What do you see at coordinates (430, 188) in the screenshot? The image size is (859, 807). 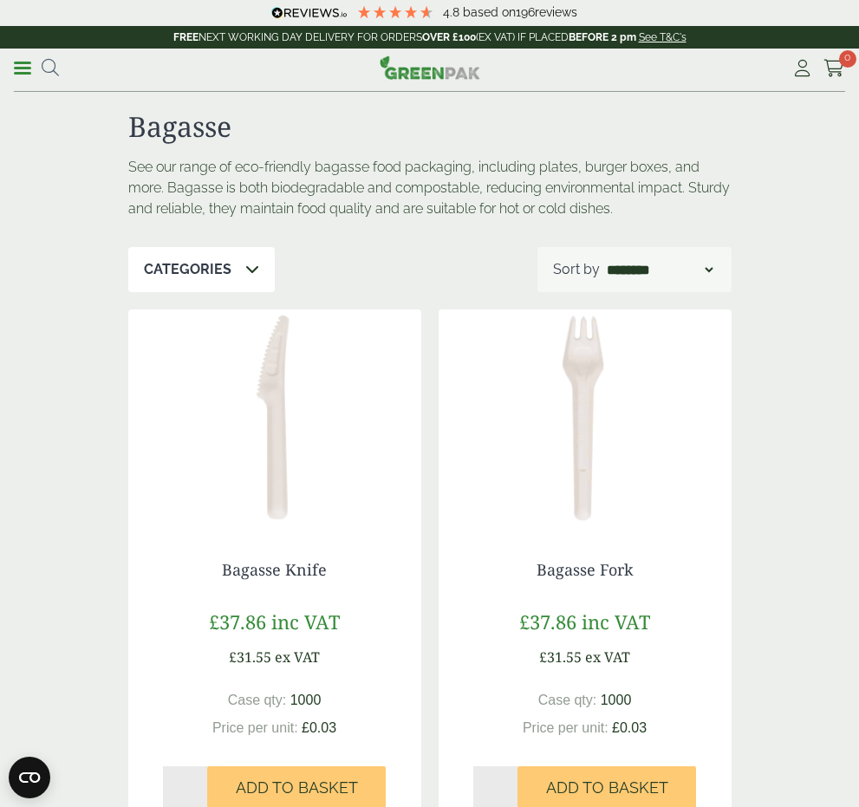 I see `p: See our range of eco-friendly bagasse food packaging, including plates, burger boxes, and more. B...` at bounding box center [430, 188].